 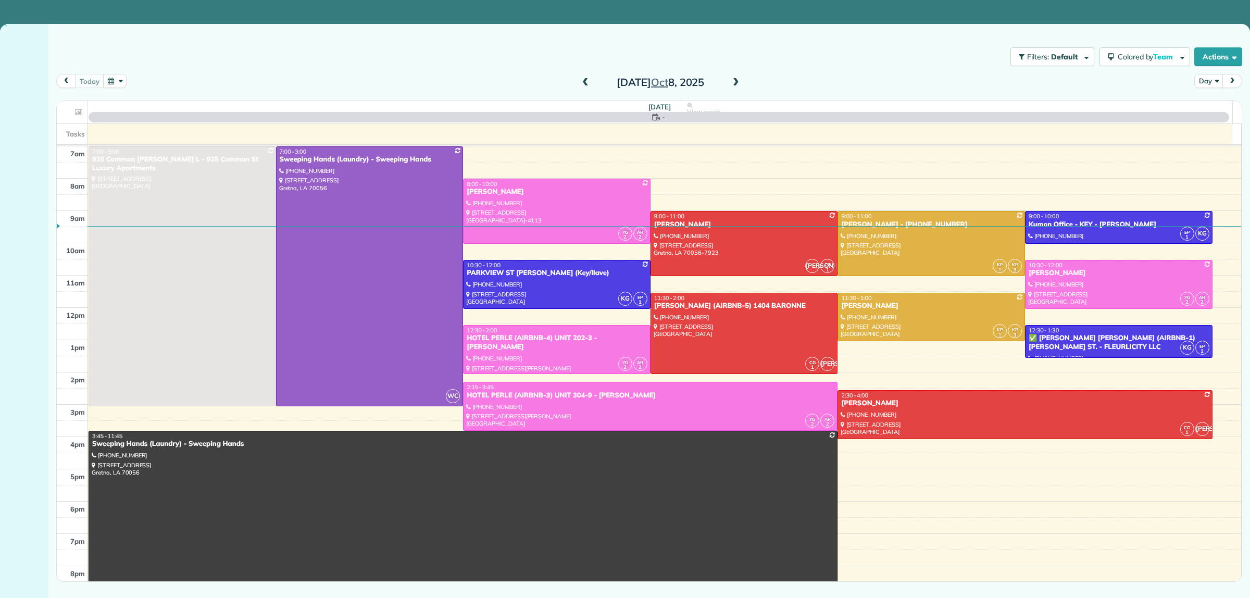 What do you see at coordinates (1163, 57) in the screenshot?
I see `span: Team` at bounding box center [1163, 57].